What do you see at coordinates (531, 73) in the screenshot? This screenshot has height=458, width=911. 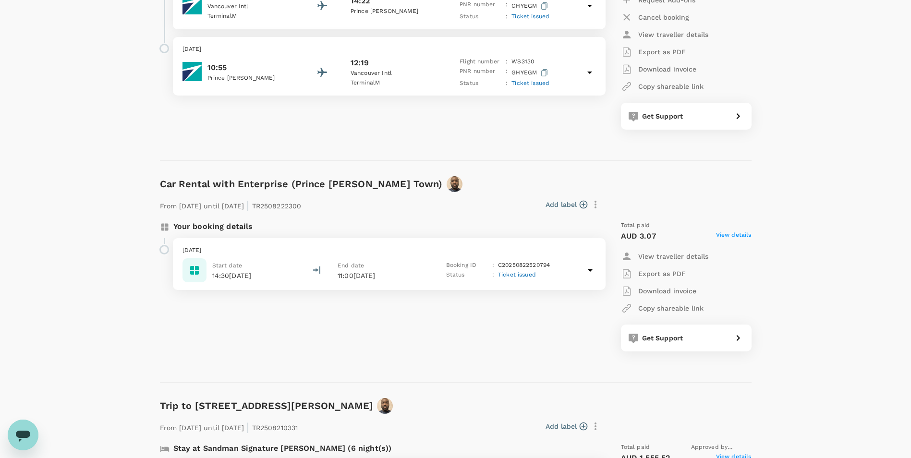 I see `p: GHYEGM` at bounding box center [531, 73].